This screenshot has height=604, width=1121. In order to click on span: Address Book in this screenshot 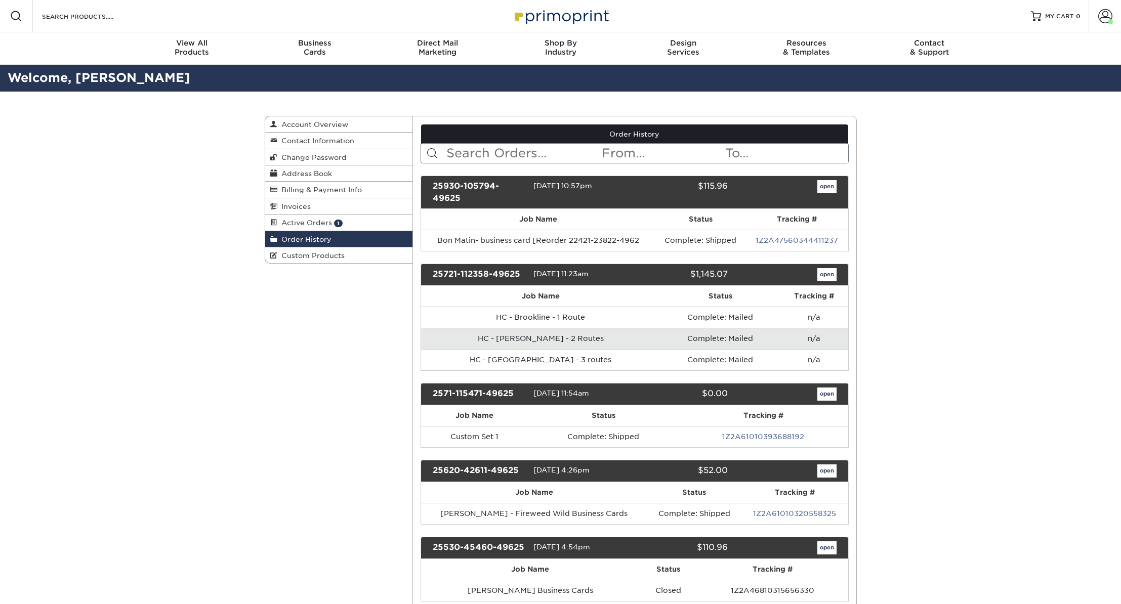, I will do `click(305, 174)`.